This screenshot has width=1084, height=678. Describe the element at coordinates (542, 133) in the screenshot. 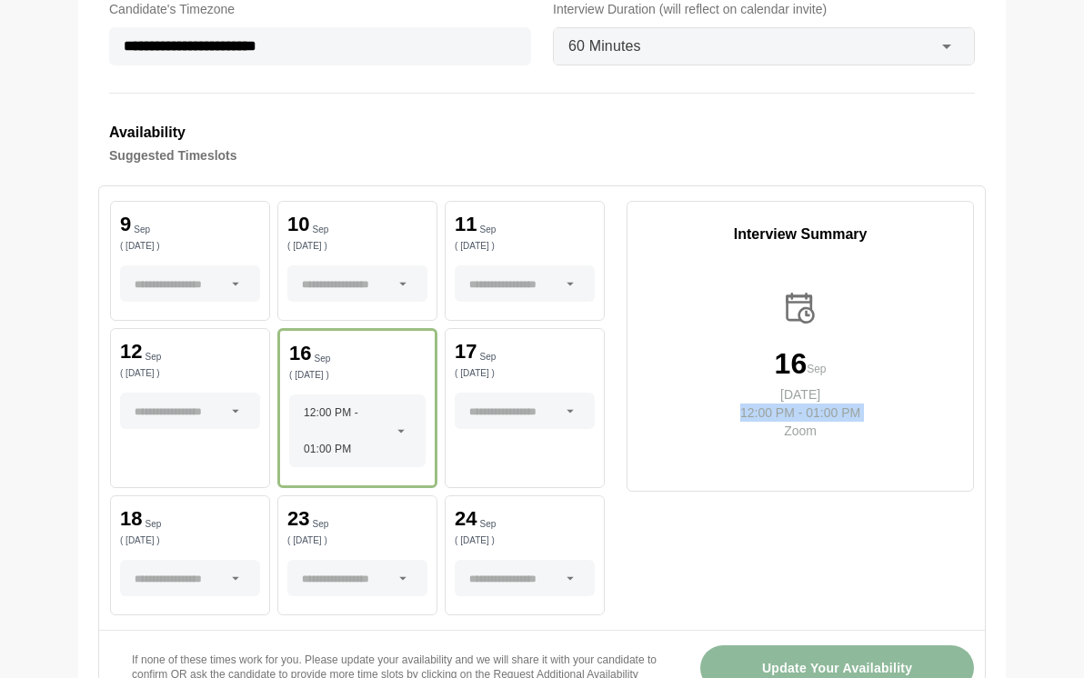

I see `h3: Availability` at that location.